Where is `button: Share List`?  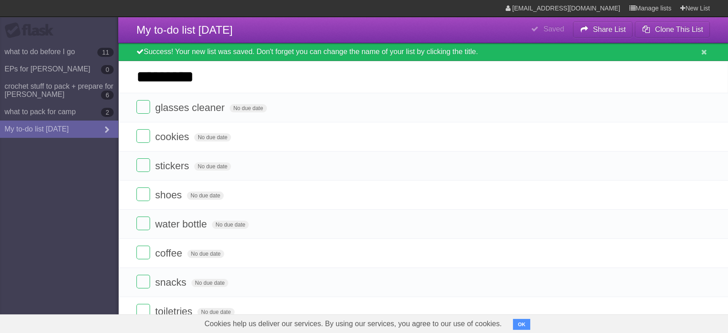 button: Share List is located at coordinates (603, 30).